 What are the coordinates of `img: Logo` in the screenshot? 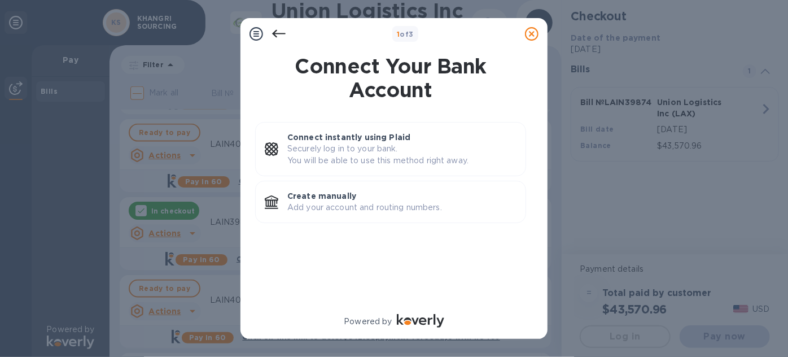 It's located at (421, 321).